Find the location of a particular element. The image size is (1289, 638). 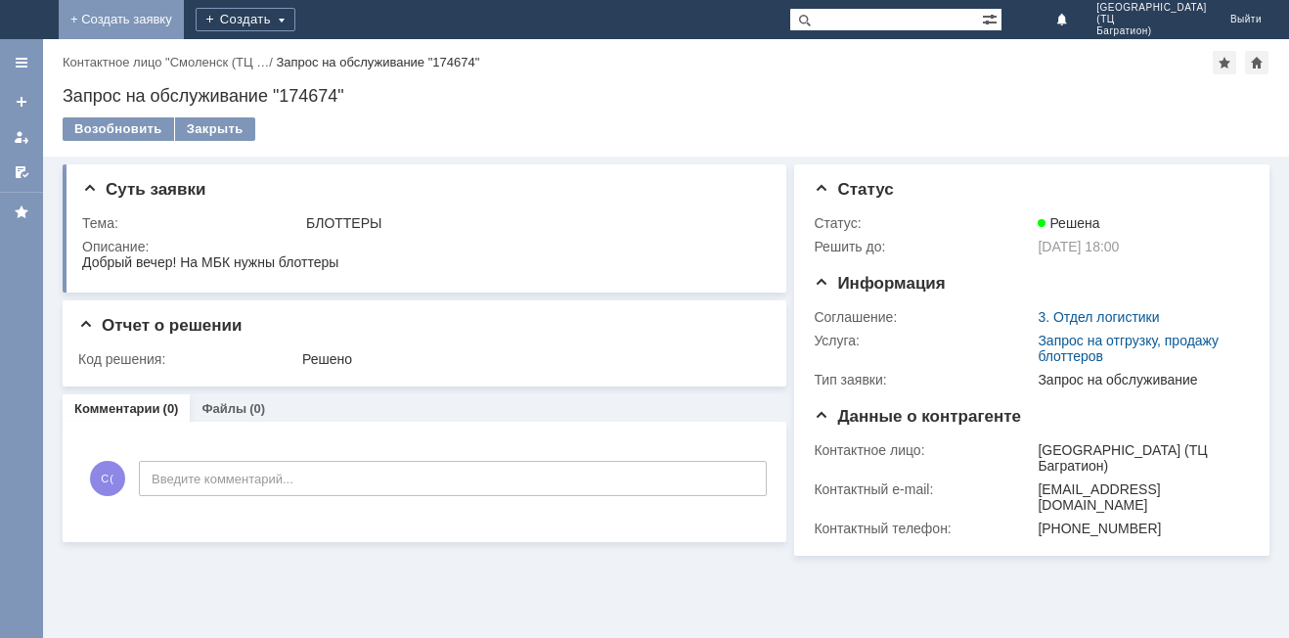

div: Контактный e-mail: is located at coordinates (923, 489).